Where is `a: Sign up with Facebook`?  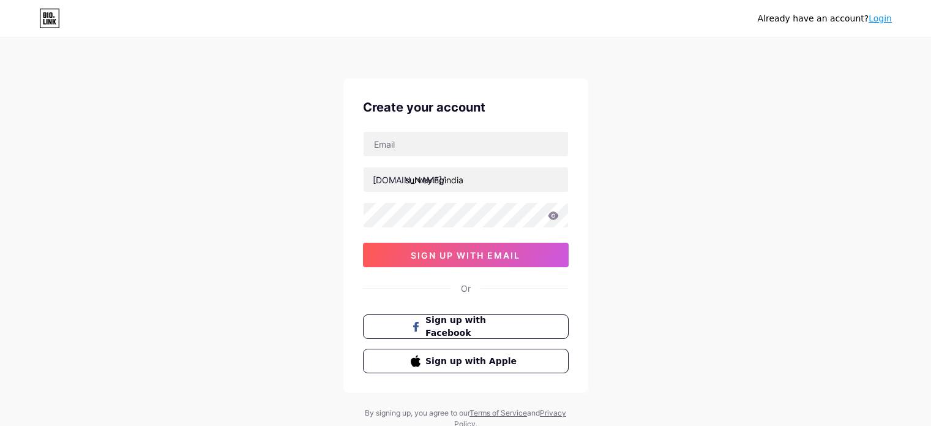
a: Sign up with Facebook is located at coordinates (466, 326).